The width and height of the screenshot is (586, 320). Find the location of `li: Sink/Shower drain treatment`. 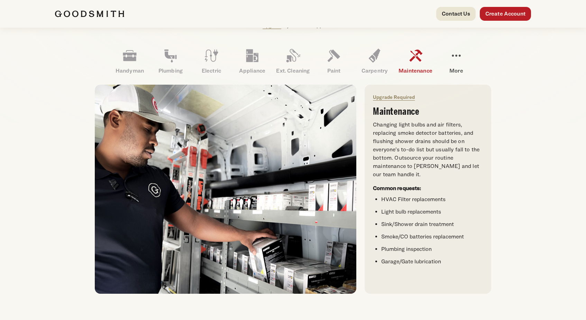

li: Sink/Shower drain treatment is located at coordinates (432, 224).